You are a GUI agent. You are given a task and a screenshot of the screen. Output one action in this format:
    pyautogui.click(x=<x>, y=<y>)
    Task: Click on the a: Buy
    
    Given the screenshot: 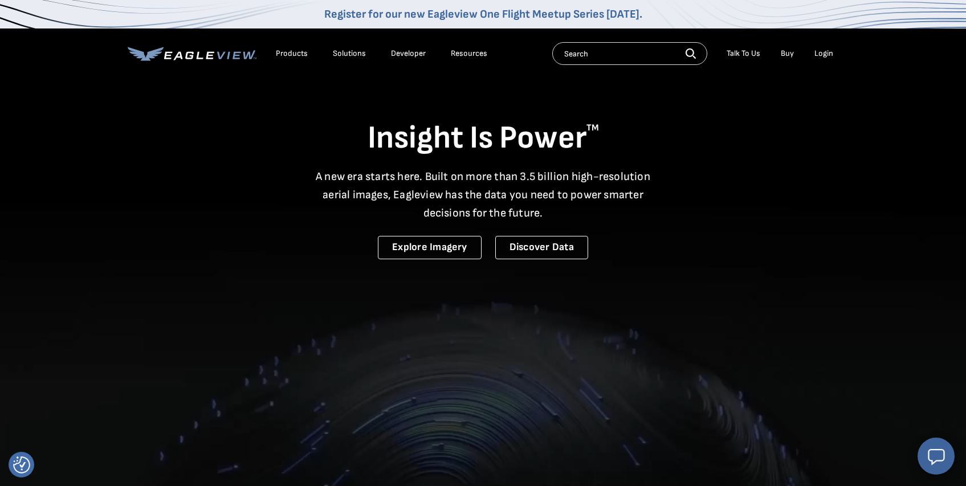 What is the action you would take?
    pyautogui.click(x=787, y=54)
    